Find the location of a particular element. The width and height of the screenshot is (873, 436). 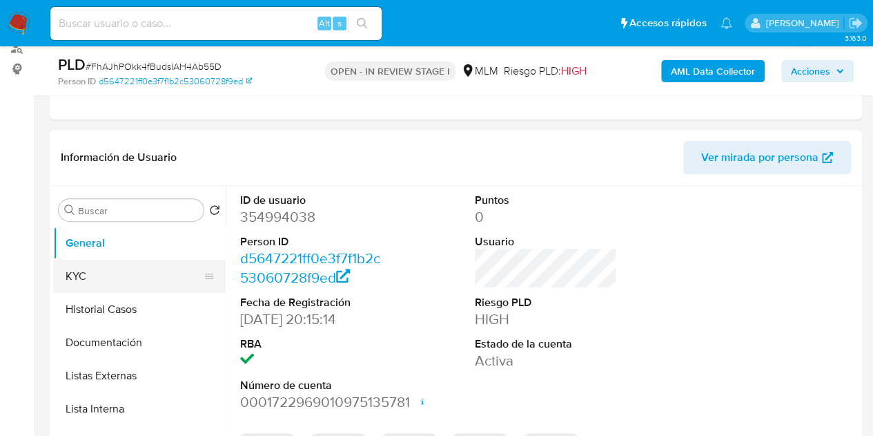

button: search-icon is located at coordinates (362, 23).